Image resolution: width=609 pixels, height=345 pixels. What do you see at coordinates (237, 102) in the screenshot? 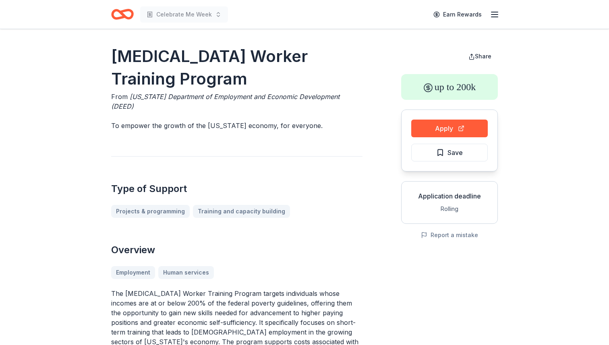
I see `div: From` at bounding box center [237, 102].